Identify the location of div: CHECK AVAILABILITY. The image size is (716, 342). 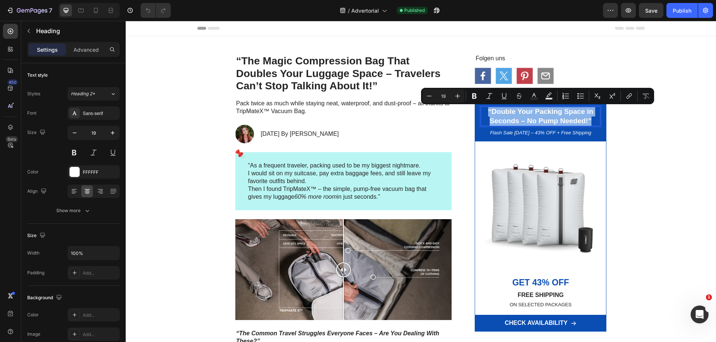
(410, 303).